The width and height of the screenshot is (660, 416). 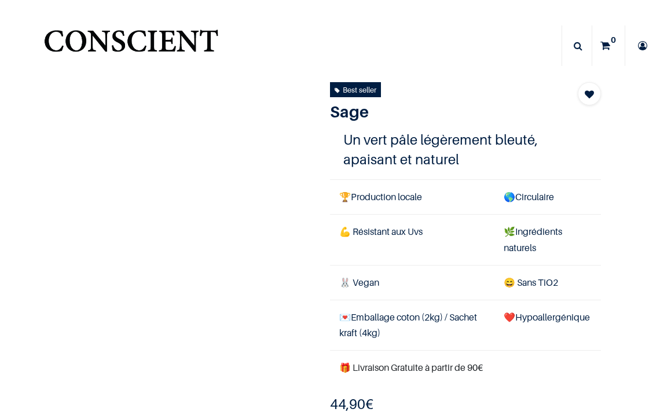 What do you see at coordinates (513, 283) in the screenshot?
I see `span: 😄 S` at bounding box center [513, 283].